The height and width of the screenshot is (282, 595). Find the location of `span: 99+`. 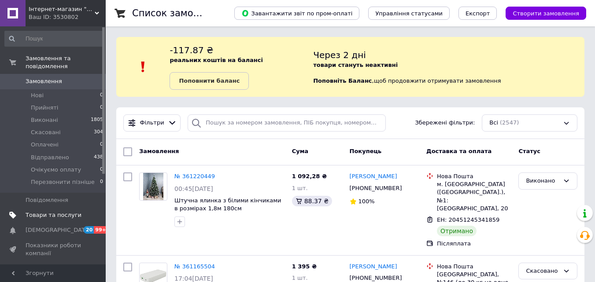

span: 99+ is located at coordinates (101, 230).